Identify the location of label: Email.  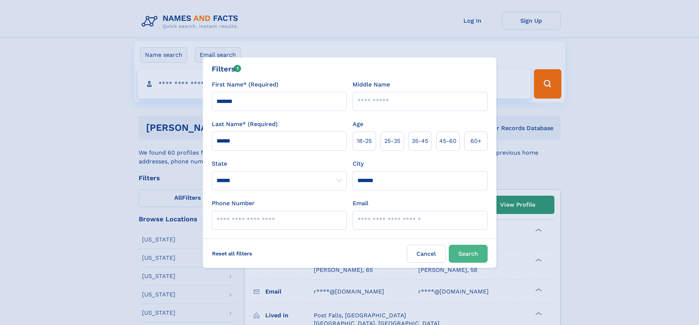
(360, 204).